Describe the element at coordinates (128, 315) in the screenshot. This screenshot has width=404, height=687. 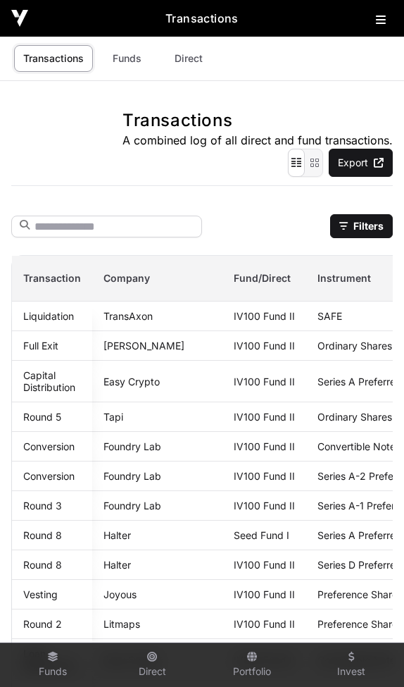
I see `a: TransAxon` at that location.